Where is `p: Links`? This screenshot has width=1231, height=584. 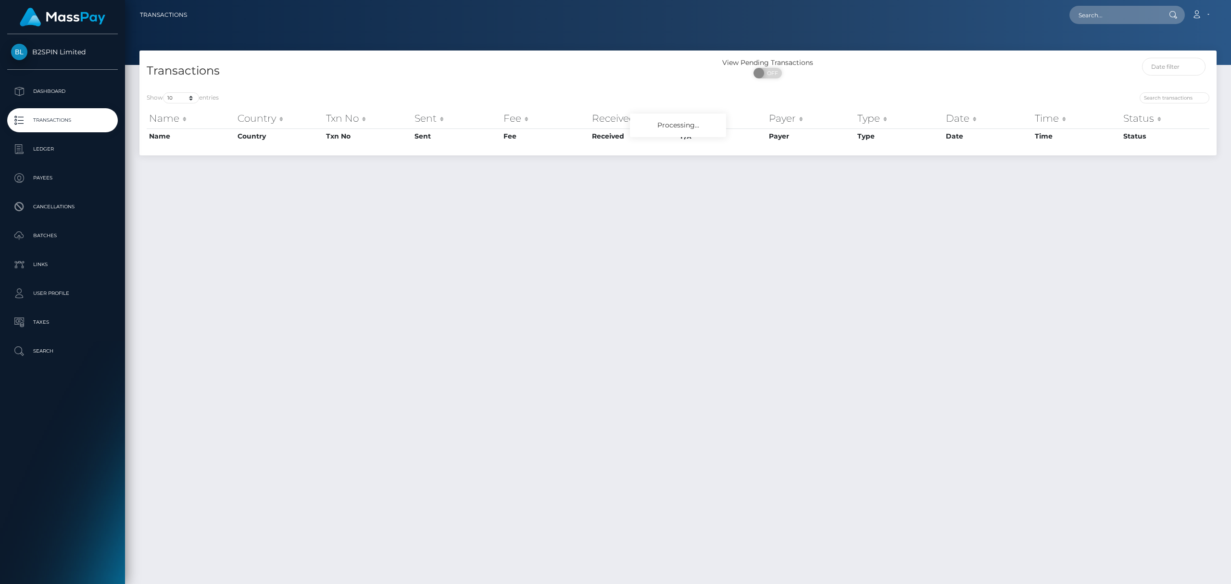 p: Links is located at coordinates (63, 265).